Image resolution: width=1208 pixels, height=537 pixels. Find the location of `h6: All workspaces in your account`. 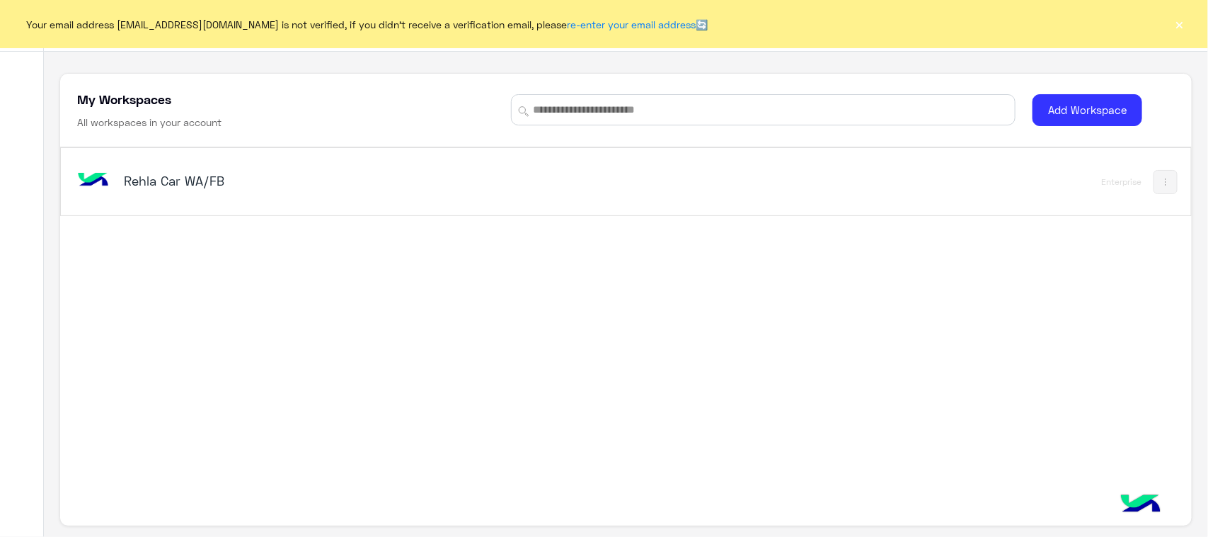

h6: All workspaces in your account is located at coordinates (149, 122).